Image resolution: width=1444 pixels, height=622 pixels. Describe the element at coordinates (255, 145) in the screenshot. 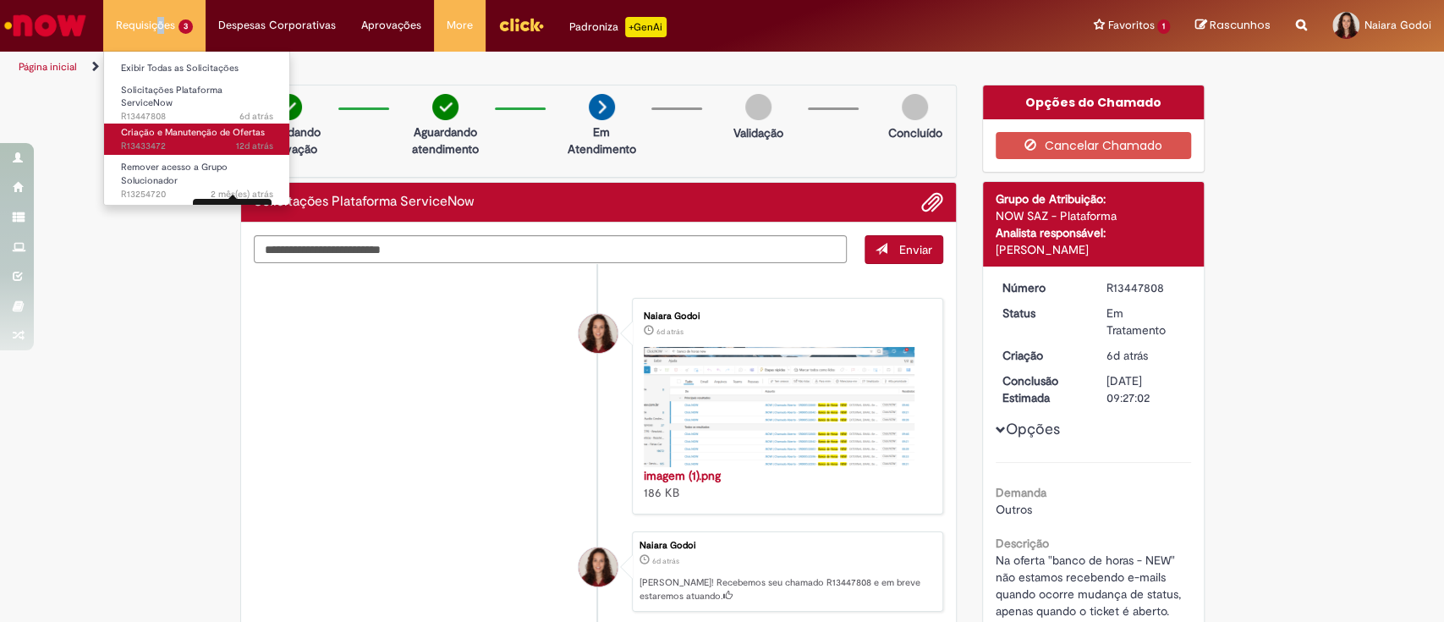

I see `span: 12d atrás` at that location.